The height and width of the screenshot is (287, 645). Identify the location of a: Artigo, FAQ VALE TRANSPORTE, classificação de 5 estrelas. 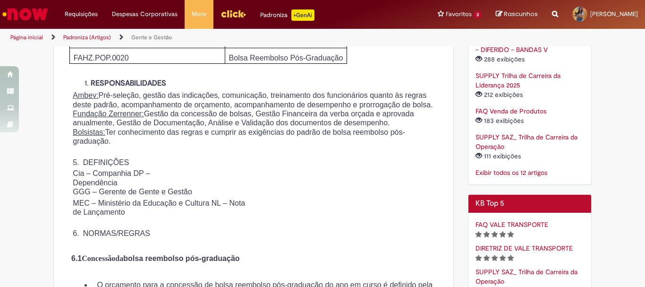
(512, 224).